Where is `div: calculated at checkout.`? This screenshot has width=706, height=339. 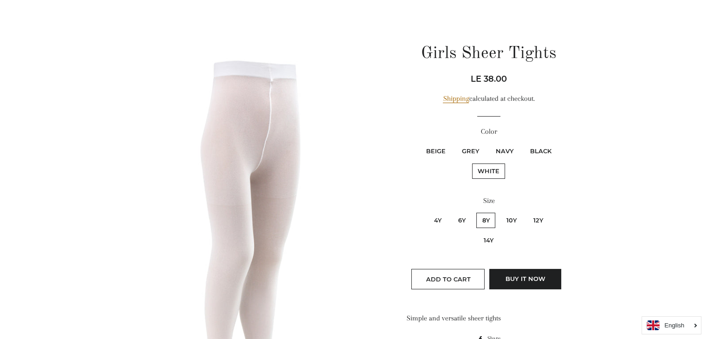 div: calculated at checkout. is located at coordinates (488, 98).